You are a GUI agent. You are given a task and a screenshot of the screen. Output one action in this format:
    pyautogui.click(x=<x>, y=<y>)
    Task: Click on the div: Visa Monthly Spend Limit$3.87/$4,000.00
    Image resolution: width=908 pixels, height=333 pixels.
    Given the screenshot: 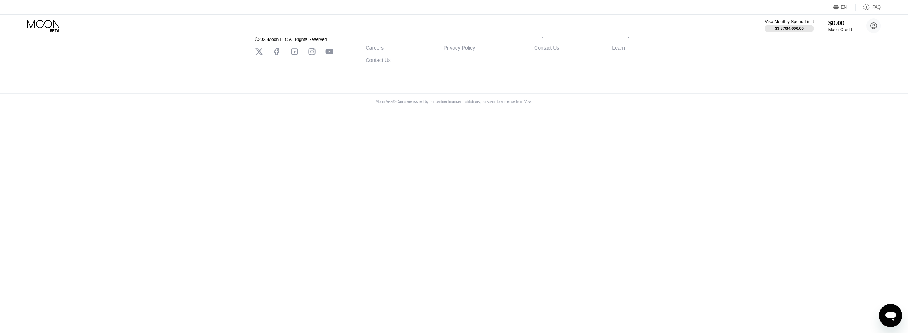 What is the action you would take?
    pyautogui.click(x=789, y=26)
    